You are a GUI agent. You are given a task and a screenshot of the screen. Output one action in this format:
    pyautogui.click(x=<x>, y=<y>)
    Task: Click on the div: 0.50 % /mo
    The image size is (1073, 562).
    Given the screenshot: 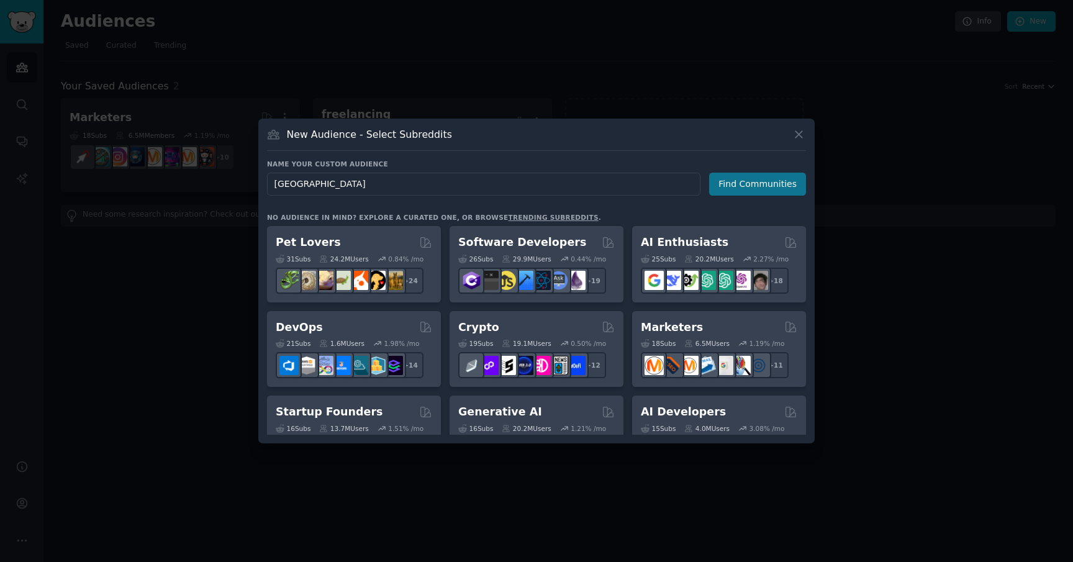 What is the action you would take?
    pyautogui.click(x=588, y=343)
    